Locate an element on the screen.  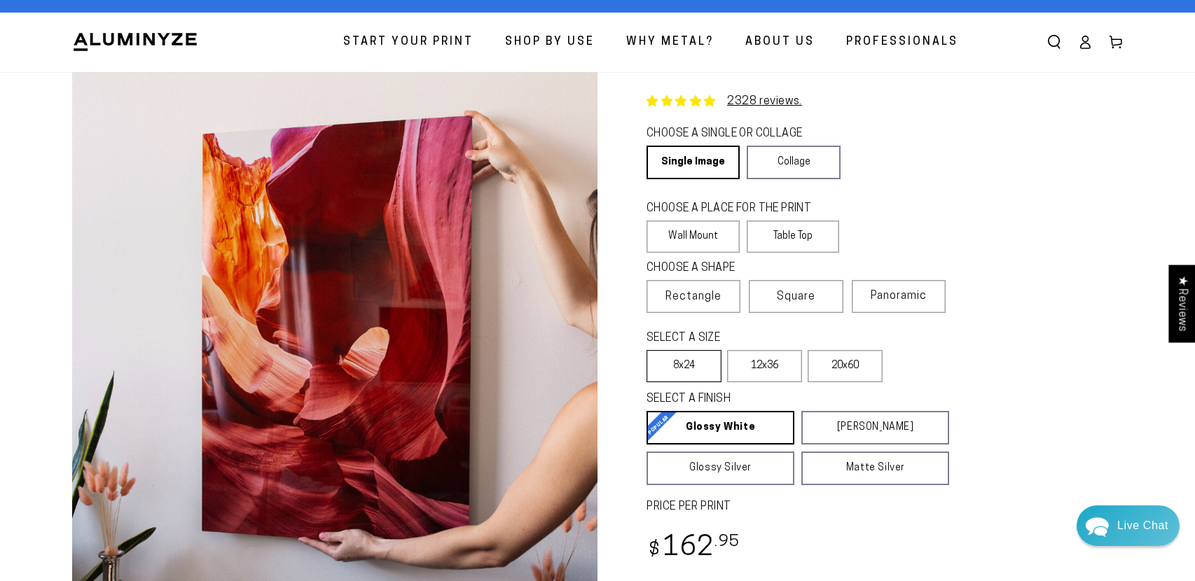
span: Panoramic is located at coordinates (899, 296).